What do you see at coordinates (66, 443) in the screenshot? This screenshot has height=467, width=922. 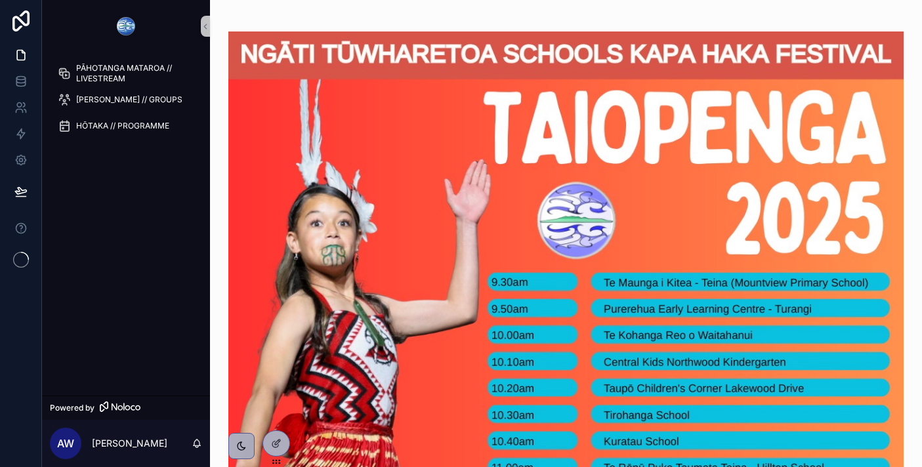 I see `span: AW` at bounding box center [66, 443].